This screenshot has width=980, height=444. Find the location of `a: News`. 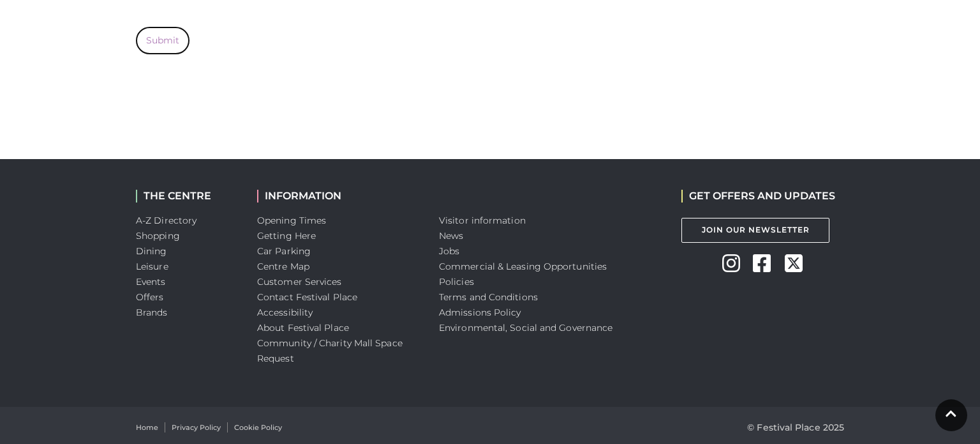

a: News is located at coordinates (451, 235).